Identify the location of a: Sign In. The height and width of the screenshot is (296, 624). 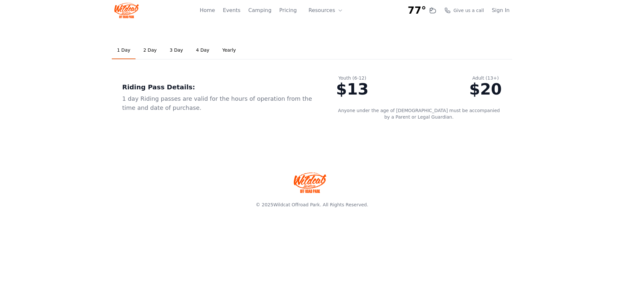
(501, 10).